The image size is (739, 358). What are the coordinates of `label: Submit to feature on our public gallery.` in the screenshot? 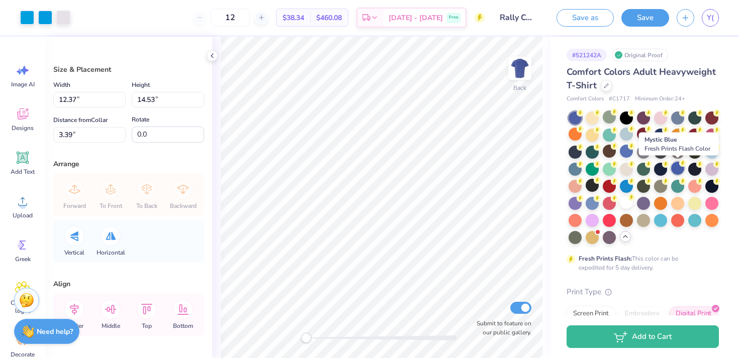 It's located at (501, 328).